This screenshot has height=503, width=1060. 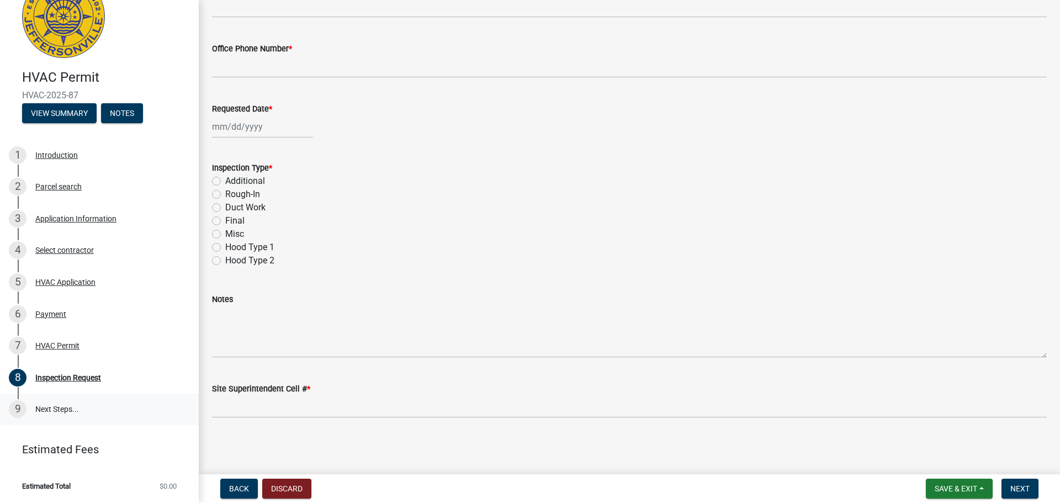 What do you see at coordinates (168, 486) in the screenshot?
I see `span: $0.00` at bounding box center [168, 486].